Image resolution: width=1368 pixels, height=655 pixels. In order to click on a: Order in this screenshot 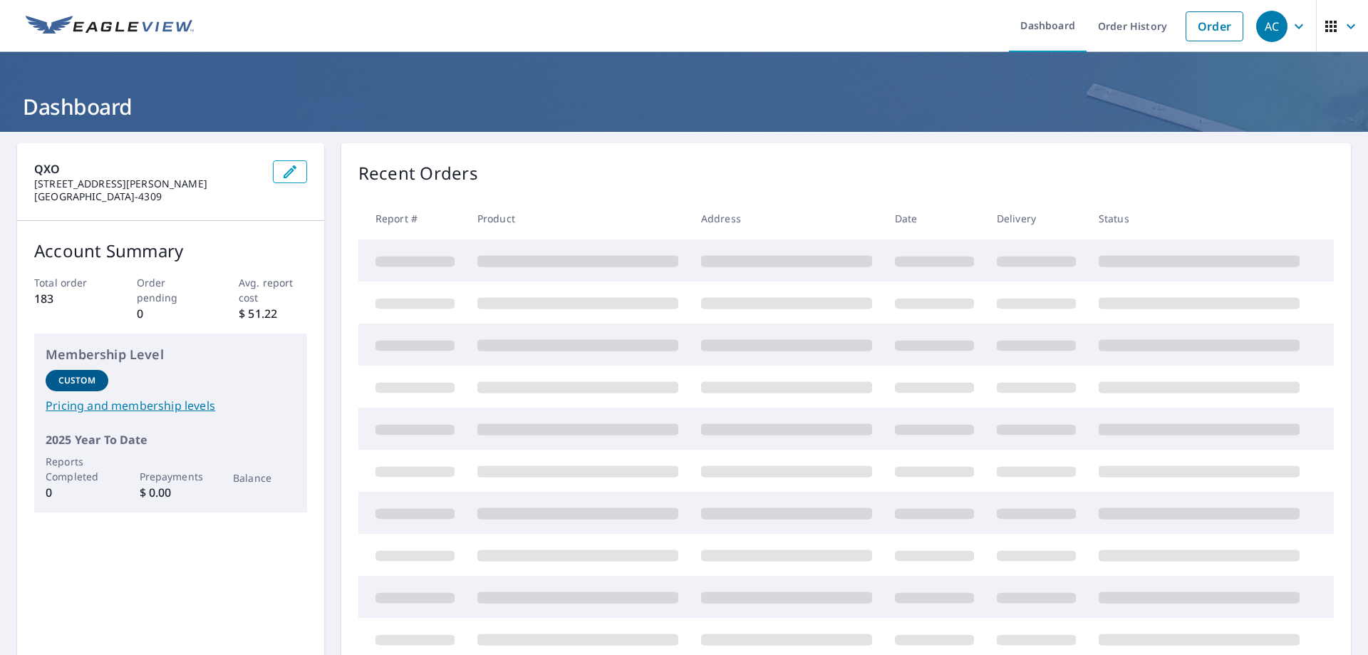, I will do `click(1214, 26)`.